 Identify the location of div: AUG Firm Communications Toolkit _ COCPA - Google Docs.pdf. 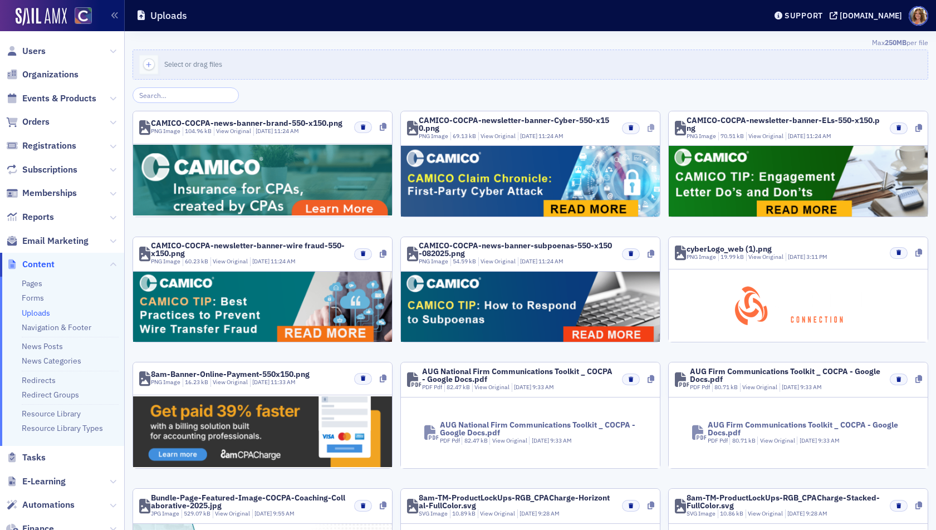
(806, 429).